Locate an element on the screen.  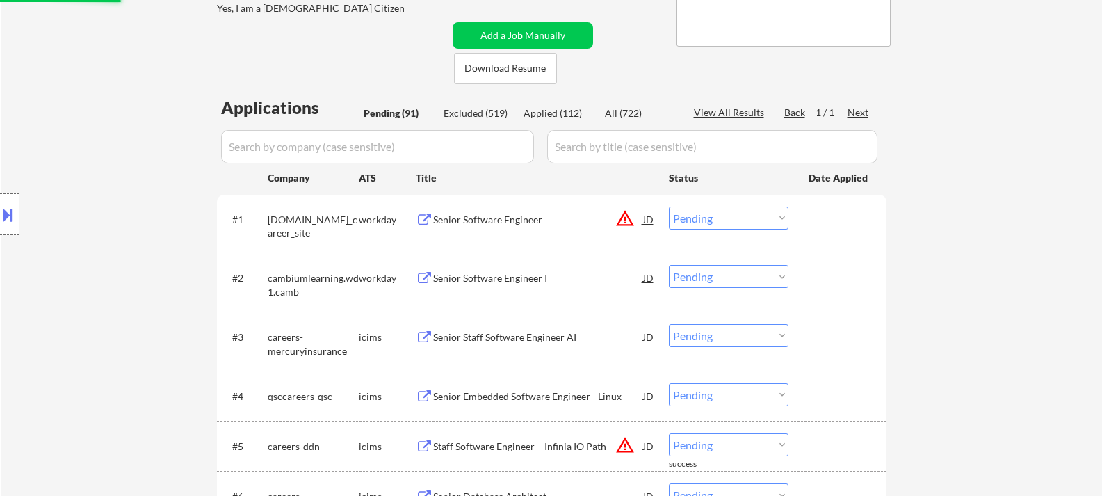
div: Pending (91) is located at coordinates (398, 113).